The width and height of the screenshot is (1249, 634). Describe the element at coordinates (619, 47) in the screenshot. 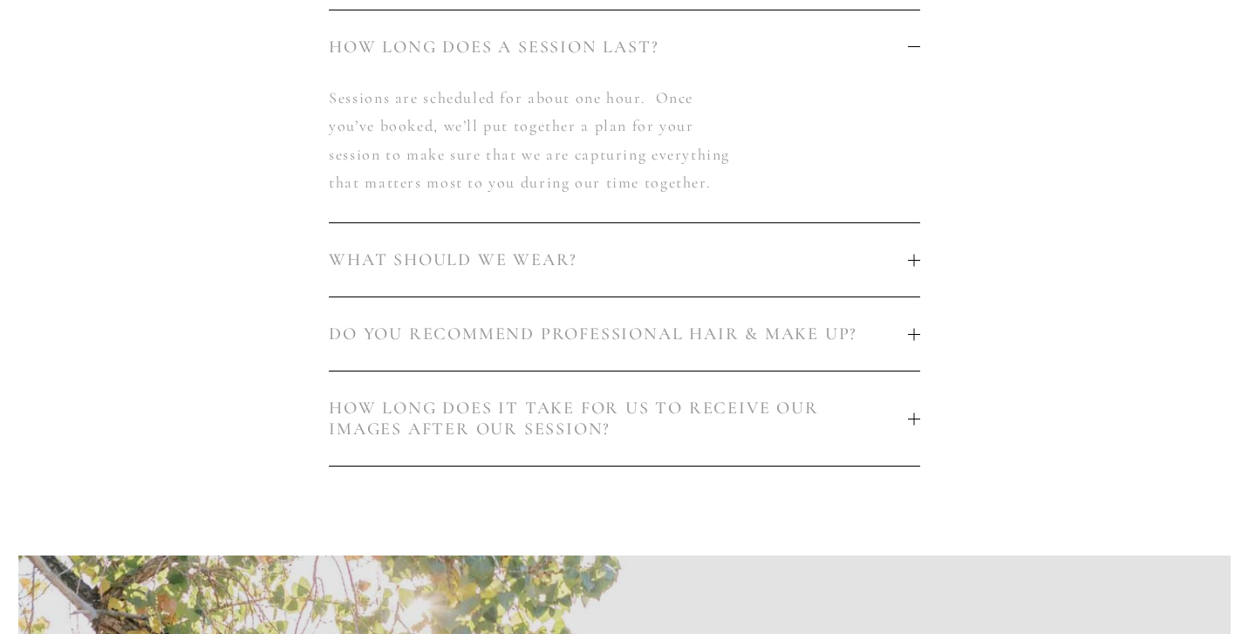

I see `span: HOW LONG DOES A SESSION LAST?` at that location.